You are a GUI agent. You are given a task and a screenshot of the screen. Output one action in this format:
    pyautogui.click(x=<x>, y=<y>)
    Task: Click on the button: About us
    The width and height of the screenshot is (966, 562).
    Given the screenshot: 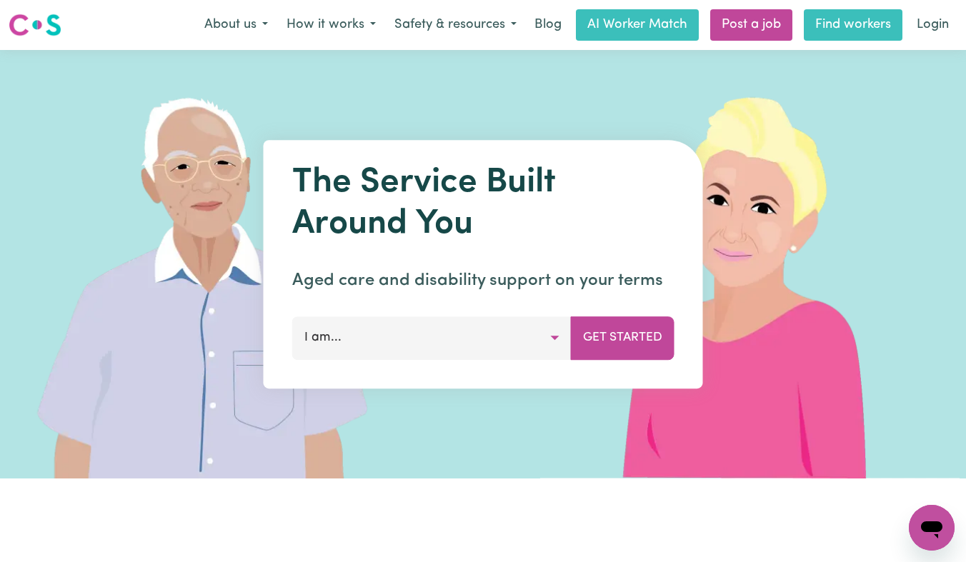 What is the action you would take?
    pyautogui.click(x=236, y=25)
    